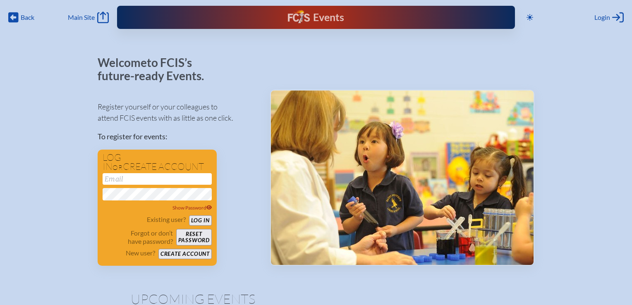 The image size is (632, 305). What do you see at coordinates (177, 137) in the screenshot?
I see `p: To register for events:` at bounding box center [177, 137].